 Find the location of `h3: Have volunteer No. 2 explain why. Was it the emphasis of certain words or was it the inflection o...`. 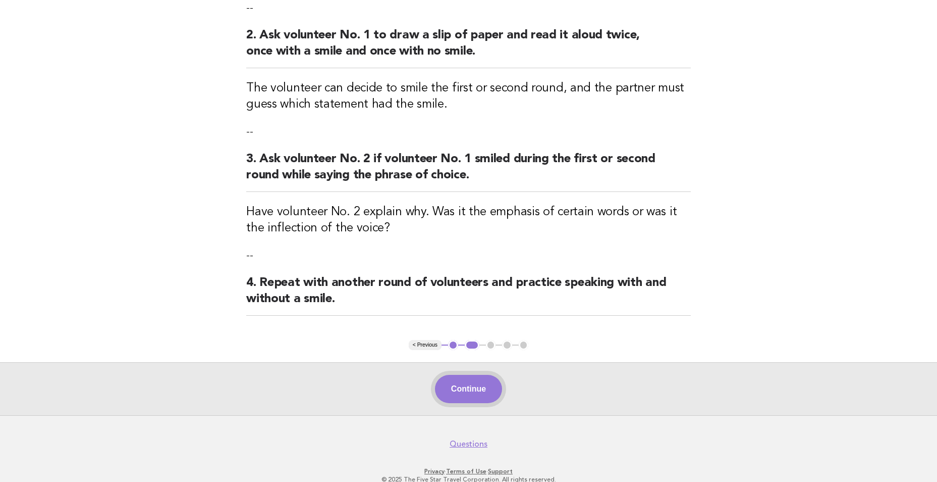

h3: Have volunteer No. 2 explain why. Was it the emphasis of certain words or was it the inflection o... is located at coordinates (468, 220).